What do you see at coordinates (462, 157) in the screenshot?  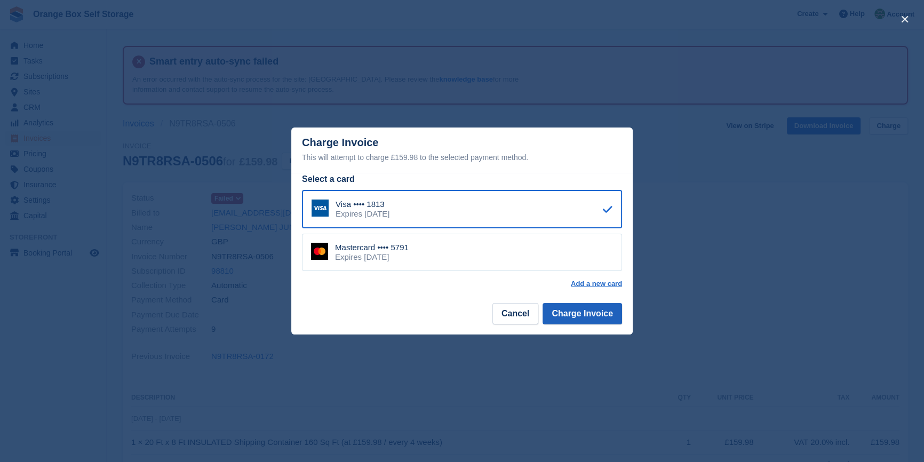 I see `div: This will attempt to charge £159.98 to the selected payment method.` at bounding box center [462, 157].